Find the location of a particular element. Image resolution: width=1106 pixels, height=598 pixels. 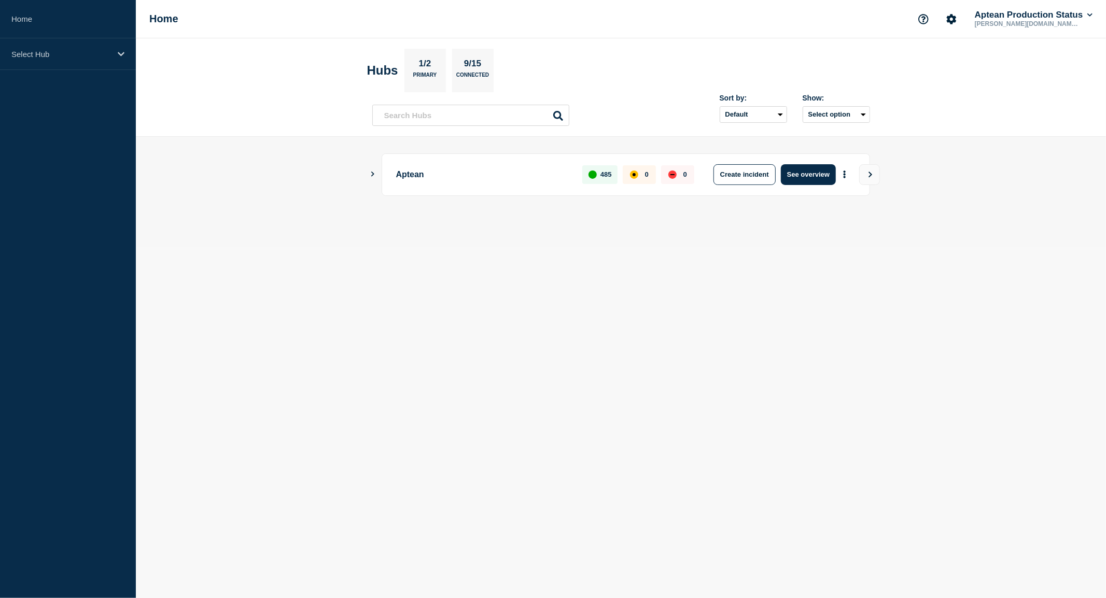

button: Select option is located at coordinates (836, 115).